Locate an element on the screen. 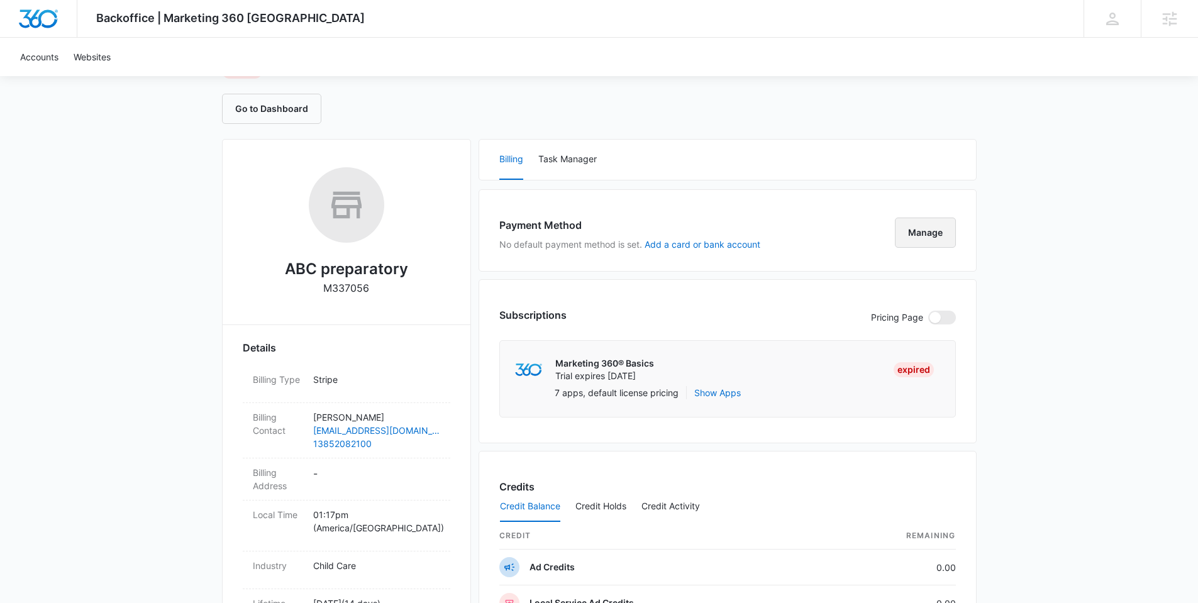 This screenshot has width=1198, height=603. a: Accounts is located at coordinates (39, 57).